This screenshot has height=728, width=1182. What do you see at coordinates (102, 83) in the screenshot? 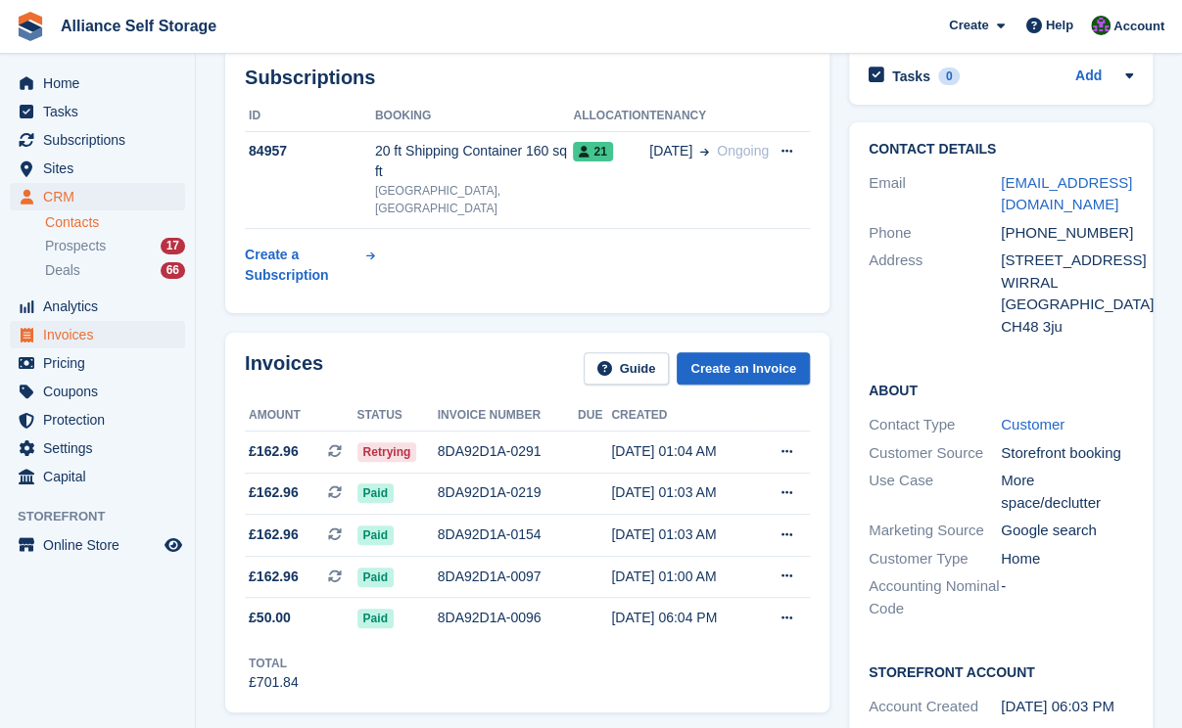
I see `span: Home` at bounding box center [102, 83].